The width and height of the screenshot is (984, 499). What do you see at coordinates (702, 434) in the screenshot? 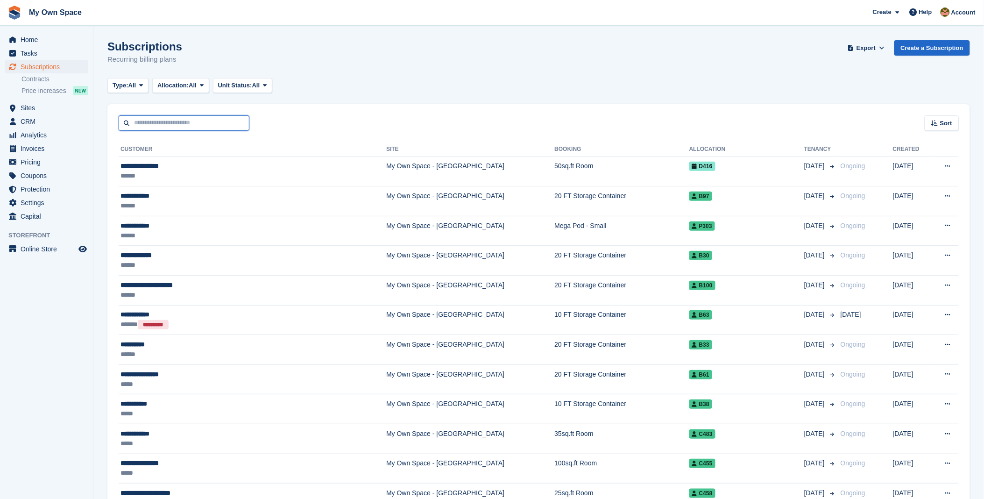
I see `span: C483` at bounding box center [702, 434].